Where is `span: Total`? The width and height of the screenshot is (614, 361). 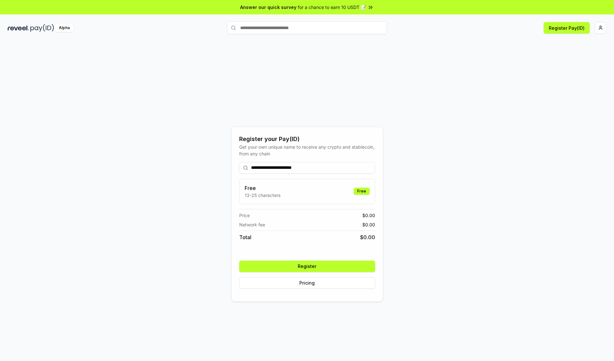
span: Total is located at coordinates (245, 237).